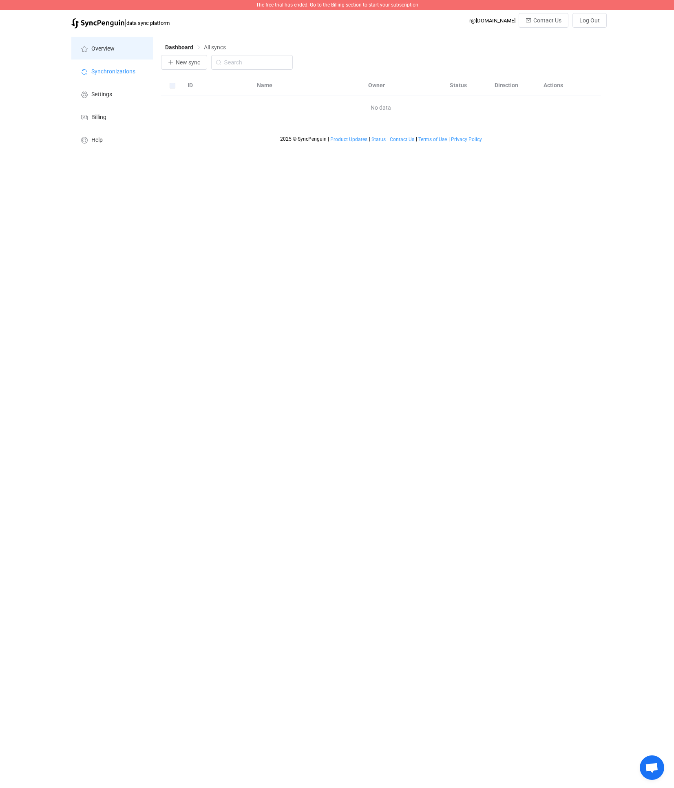 The height and width of the screenshot is (788, 674). I want to click on a: Status, so click(378, 139).